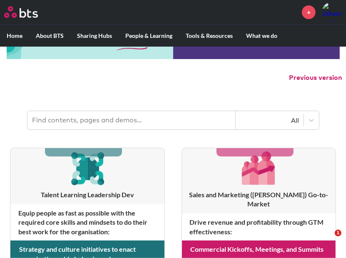 The width and height of the screenshot is (346, 258). What do you see at coordinates (332, 12) in the screenshot?
I see `img: Johanna Lindquist` at bounding box center [332, 12].